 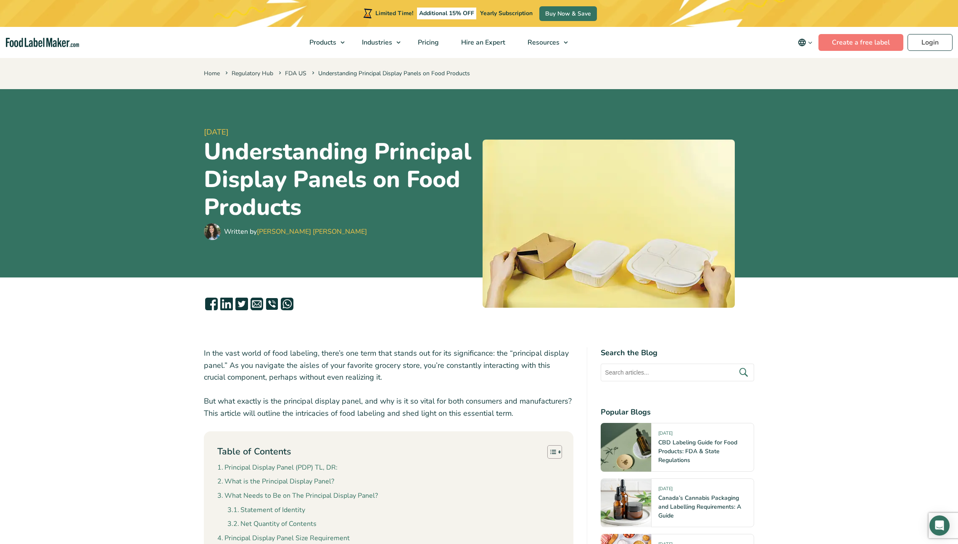 What do you see at coordinates (394, 13) in the screenshot?
I see `span: Limited Time!` at bounding box center [394, 13].